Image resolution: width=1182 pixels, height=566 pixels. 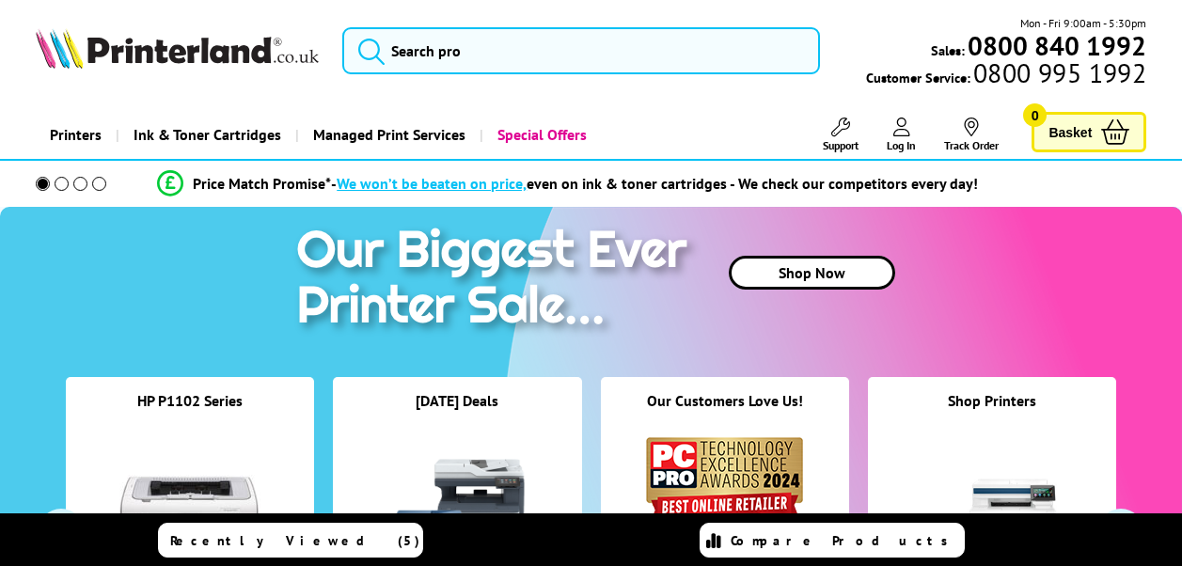 I want to click on span: Sales:, so click(x=948, y=50).